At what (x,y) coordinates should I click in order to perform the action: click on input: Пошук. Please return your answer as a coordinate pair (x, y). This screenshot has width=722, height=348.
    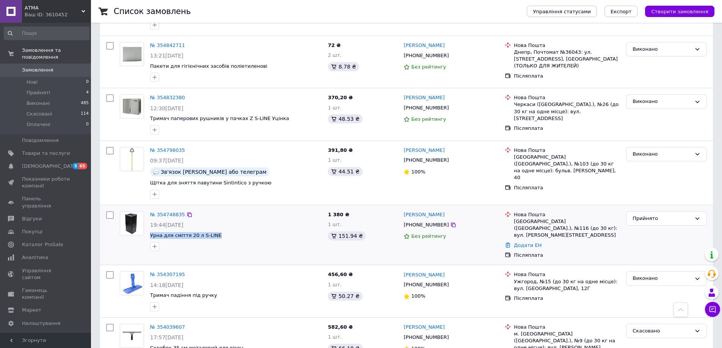
    Looking at the image, I should click on (47, 33).